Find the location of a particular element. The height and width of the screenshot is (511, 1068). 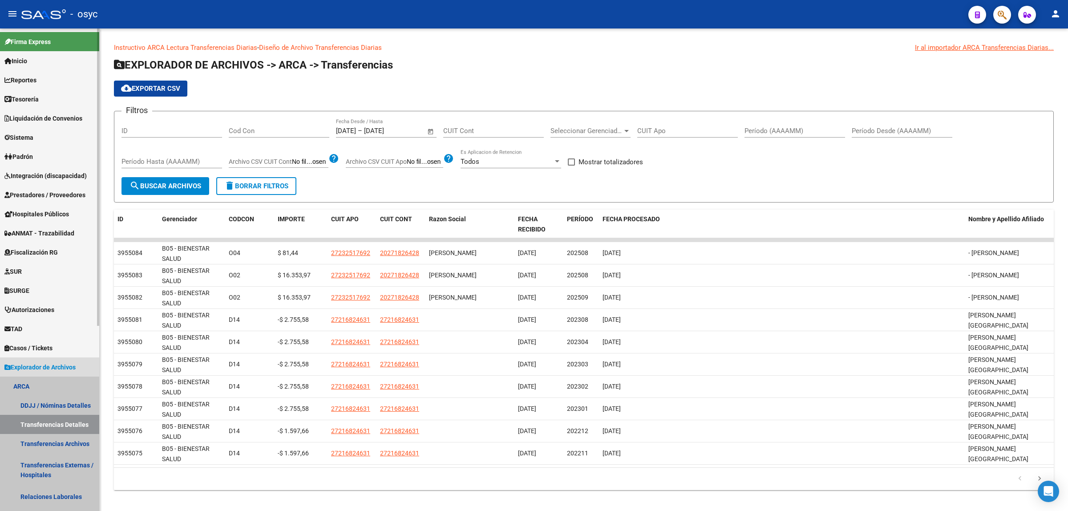

datatable-header-cell: Nombre y Apellido Afiliado is located at coordinates (1009, 224).